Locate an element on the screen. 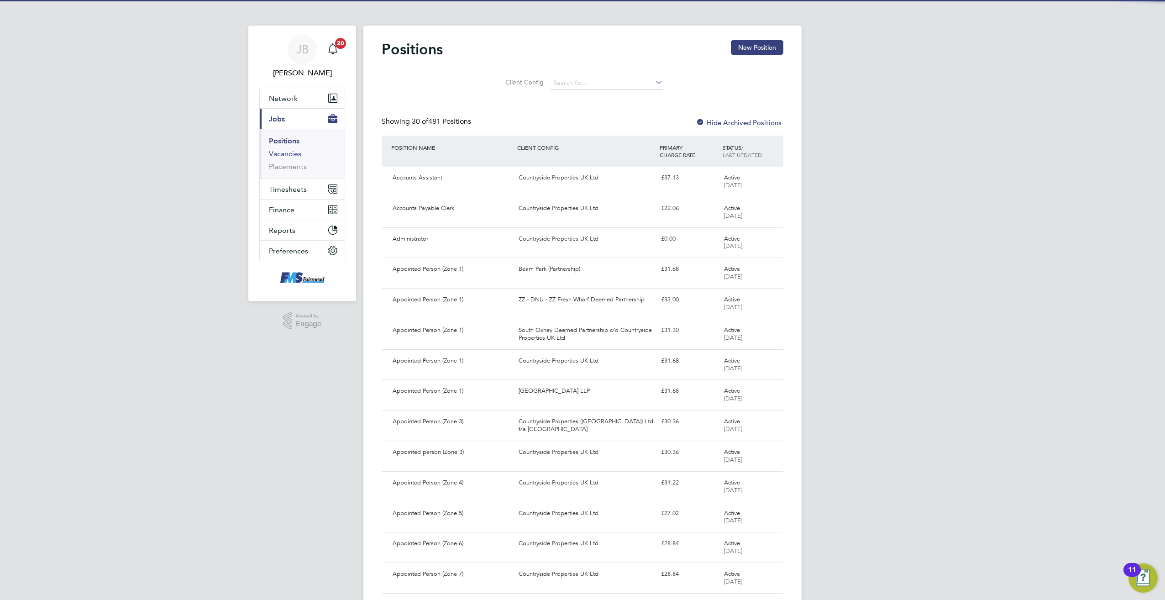 The height and width of the screenshot is (600, 1165). span: Finance is located at coordinates (282, 210).